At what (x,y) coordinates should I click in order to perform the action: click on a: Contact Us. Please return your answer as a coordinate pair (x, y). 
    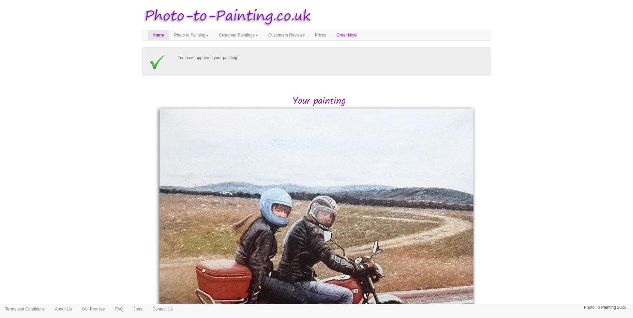
    Looking at the image, I should click on (162, 309).